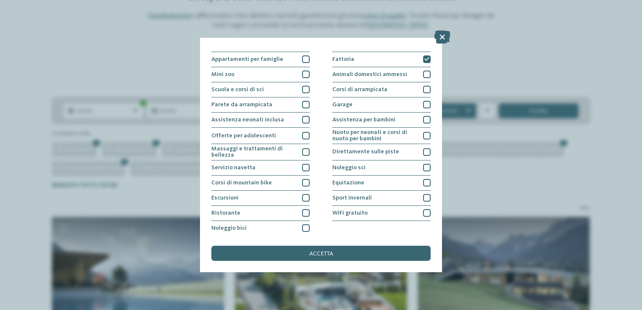  Describe the element at coordinates (350, 213) in the screenshot. I see `span: WiFi gratuito` at that location.